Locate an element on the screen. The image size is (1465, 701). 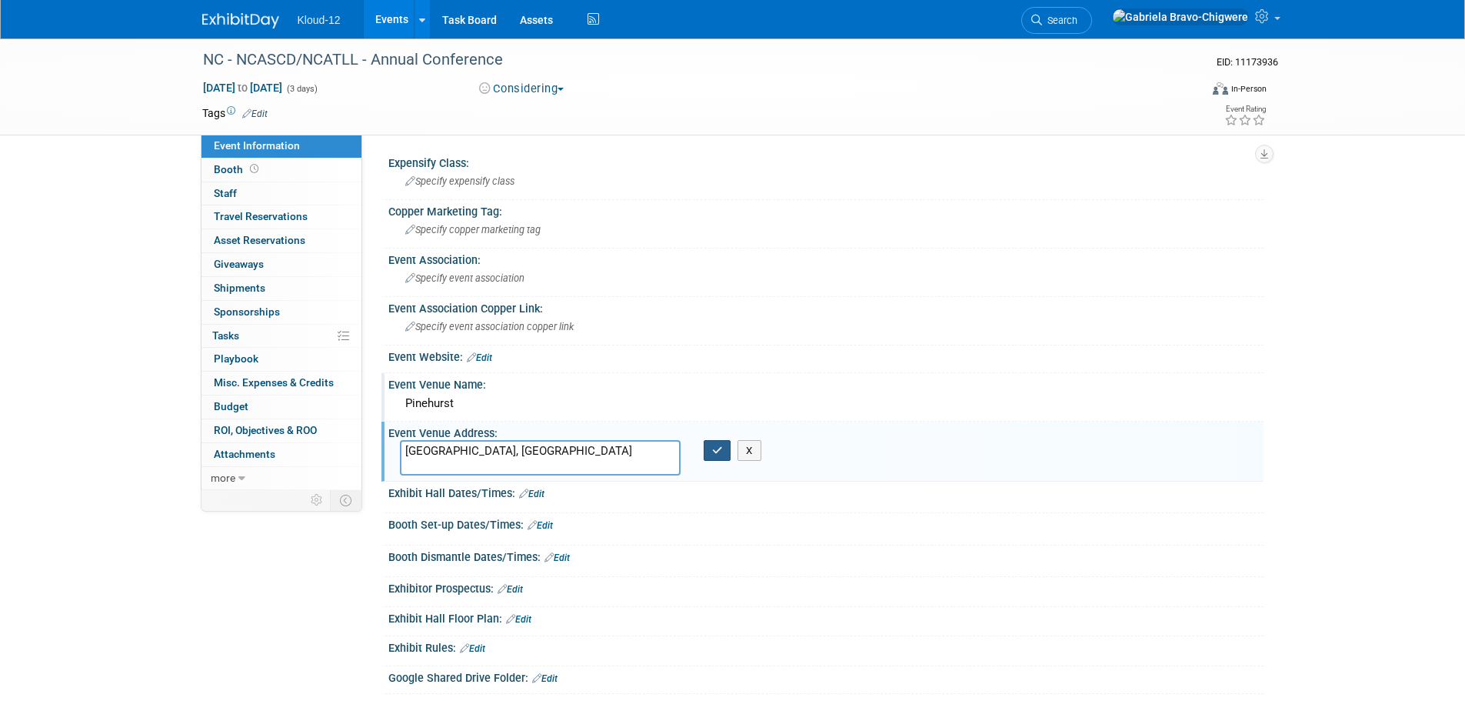
a: more is located at coordinates (281, 478).